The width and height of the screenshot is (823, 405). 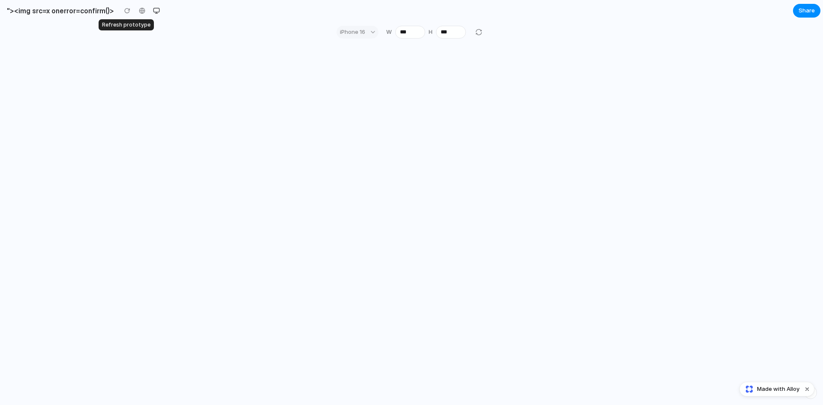 What do you see at coordinates (59, 11) in the screenshot?
I see `h2: "><img src=x onerror=confirm()>` at bounding box center [59, 11].